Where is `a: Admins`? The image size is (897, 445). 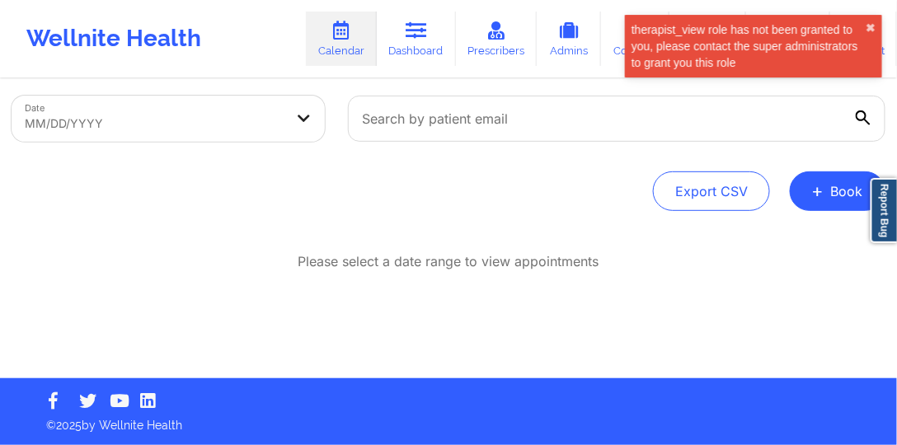
a: Admins is located at coordinates (569, 39).